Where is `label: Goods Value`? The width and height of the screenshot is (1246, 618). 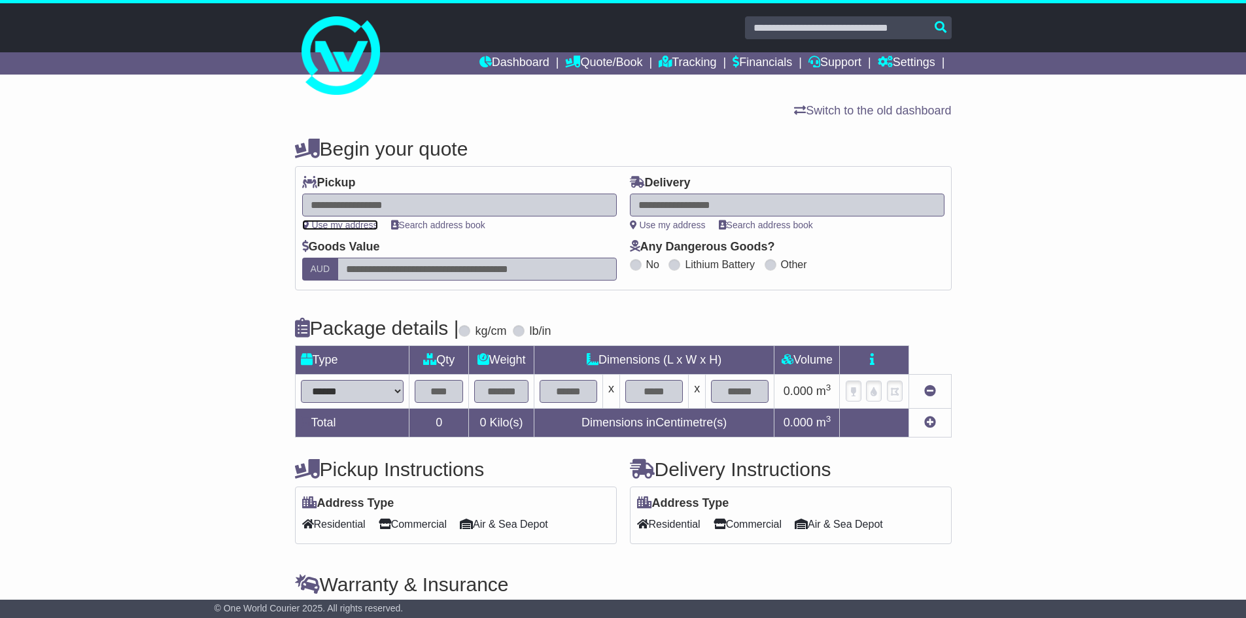
label: Goods Value is located at coordinates (341, 247).